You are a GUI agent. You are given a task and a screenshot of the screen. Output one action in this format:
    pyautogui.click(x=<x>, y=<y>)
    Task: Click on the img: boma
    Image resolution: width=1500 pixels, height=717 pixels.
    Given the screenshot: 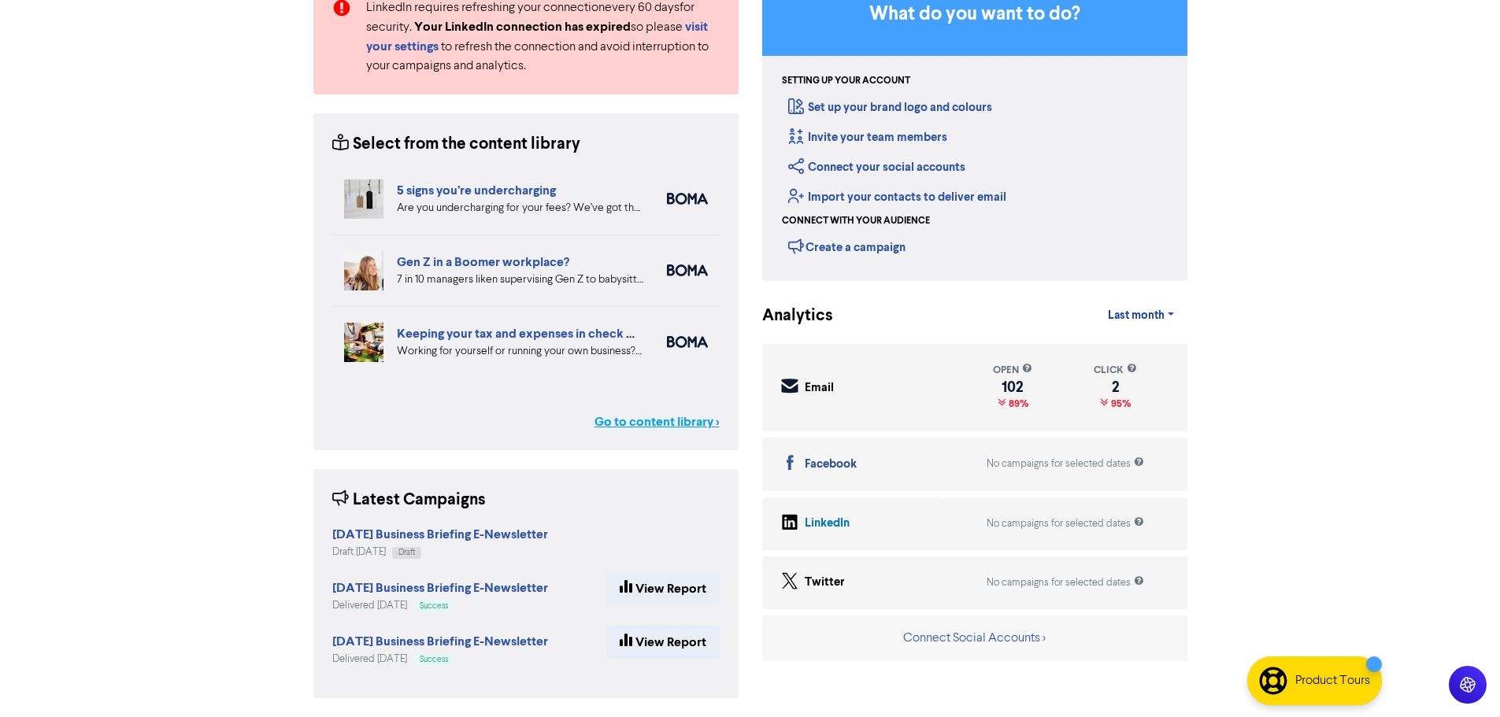 What is the action you would take?
    pyautogui.click(x=687, y=270)
    